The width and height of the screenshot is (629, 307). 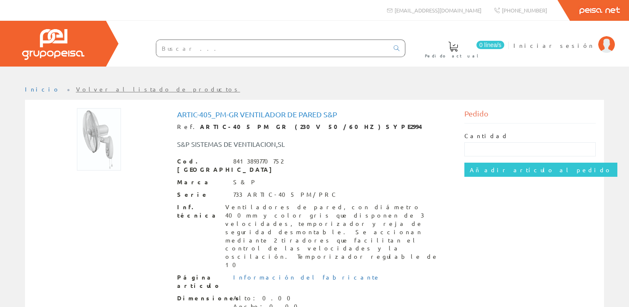 What do you see at coordinates (254, 144) in the screenshot?
I see `div: S&P SISTEMAS DE VENTILACION,SL` at bounding box center [254, 144].